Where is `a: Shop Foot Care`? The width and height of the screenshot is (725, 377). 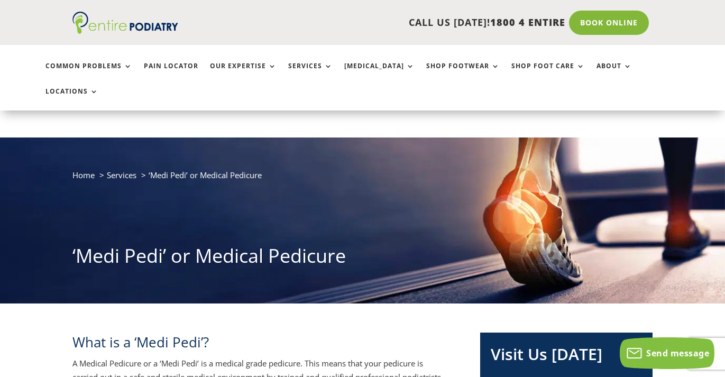
a: Shop Foot Care is located at coordinates (548, 73).